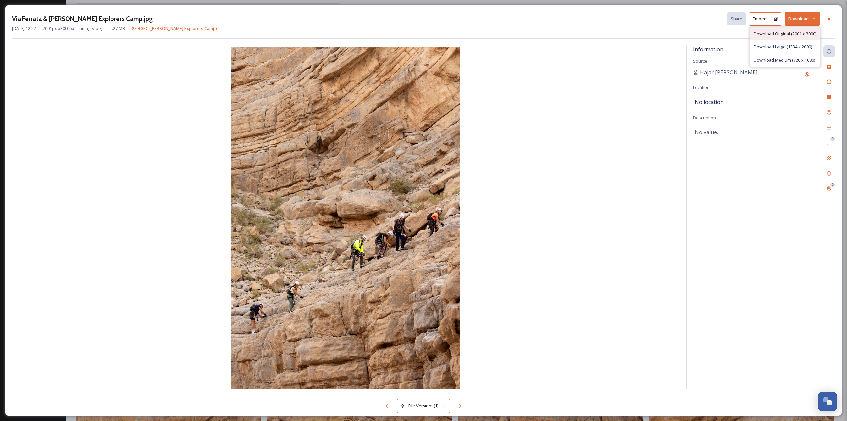  What do you see at coordinates (783, 47) in the screenshot?
I see `span: Download Large (1334 x 2000)` at bounding box center [783, 47].